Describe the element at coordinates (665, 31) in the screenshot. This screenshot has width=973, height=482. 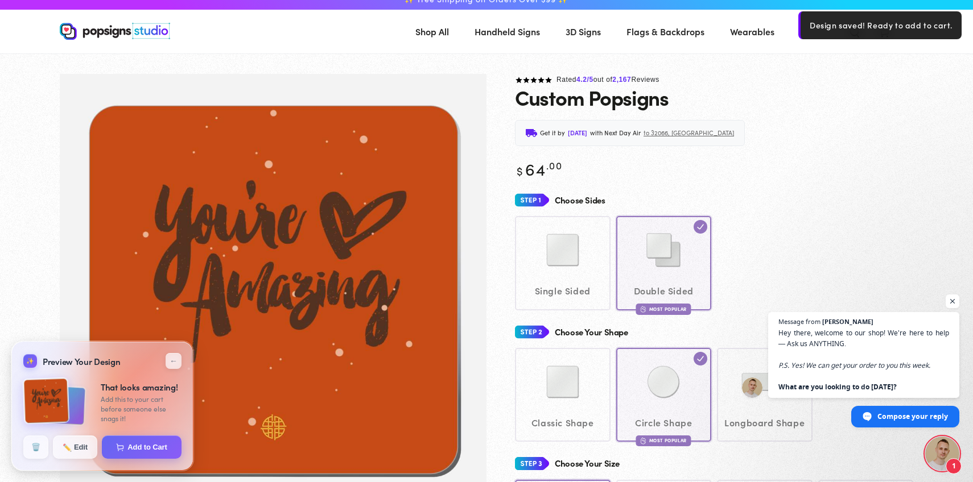
I see `a: Flags & Backdrops` at that location.